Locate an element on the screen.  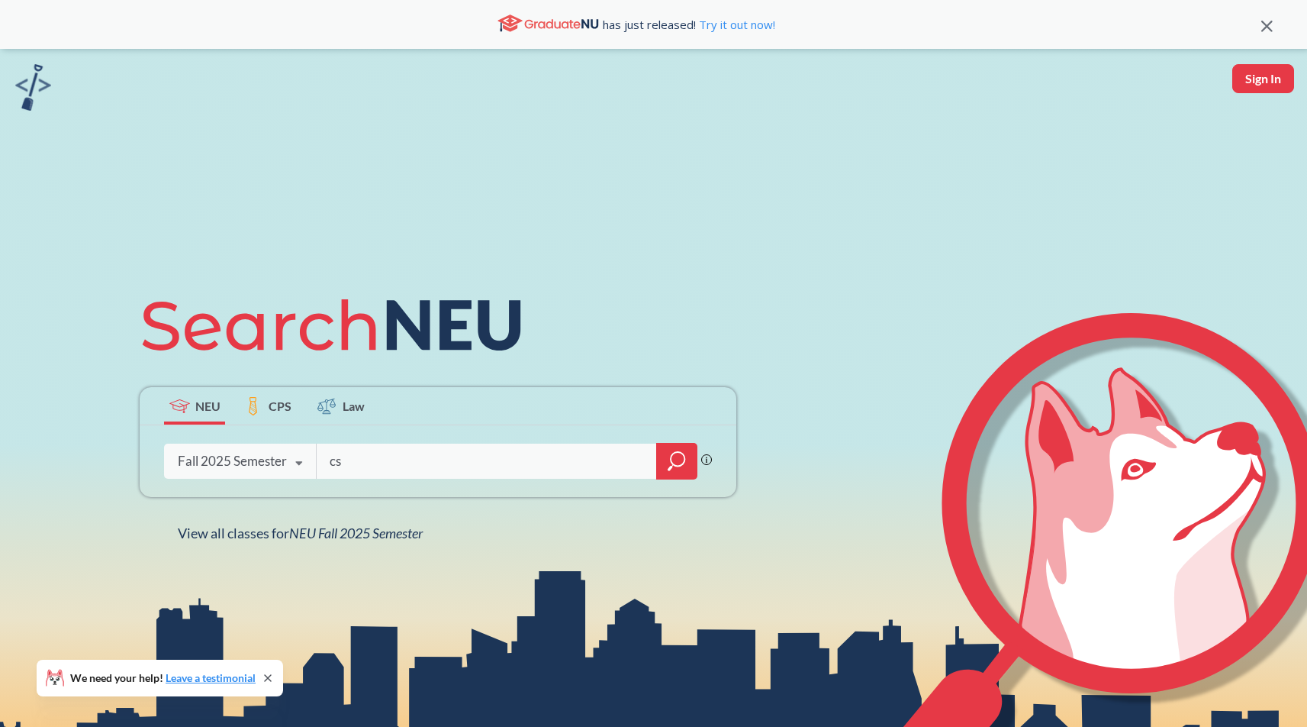
span: has just released! is located at coordinates (689, 24).